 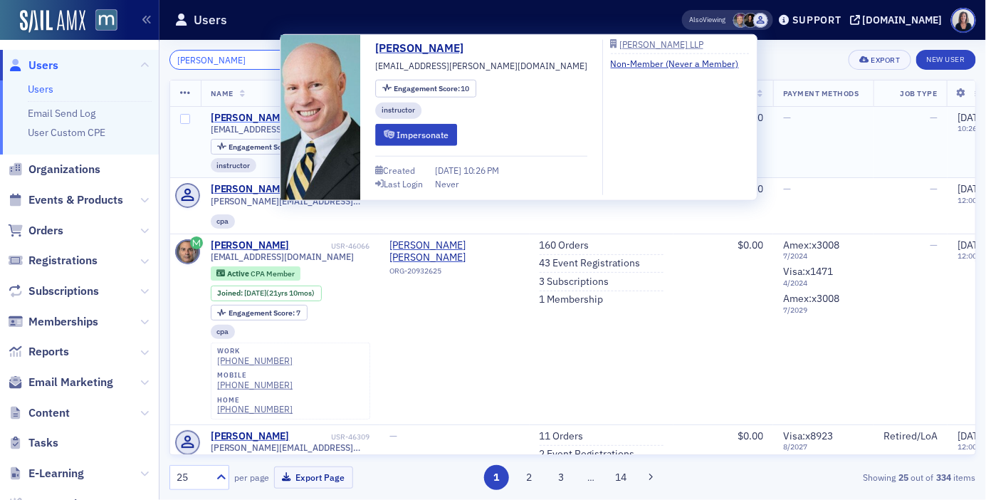 I want to click on div: Created, so click(x=399, y=170).